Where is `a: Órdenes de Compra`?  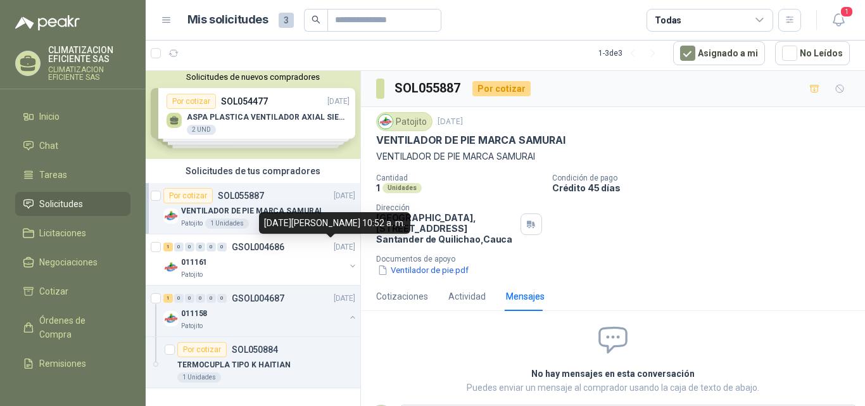
a: Órdenes de Compra is located at coordinates (73, 328).